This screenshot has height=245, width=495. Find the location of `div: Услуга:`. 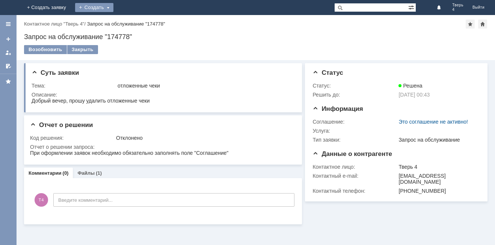

div: Услуга: is located at coordinates (355, 131).